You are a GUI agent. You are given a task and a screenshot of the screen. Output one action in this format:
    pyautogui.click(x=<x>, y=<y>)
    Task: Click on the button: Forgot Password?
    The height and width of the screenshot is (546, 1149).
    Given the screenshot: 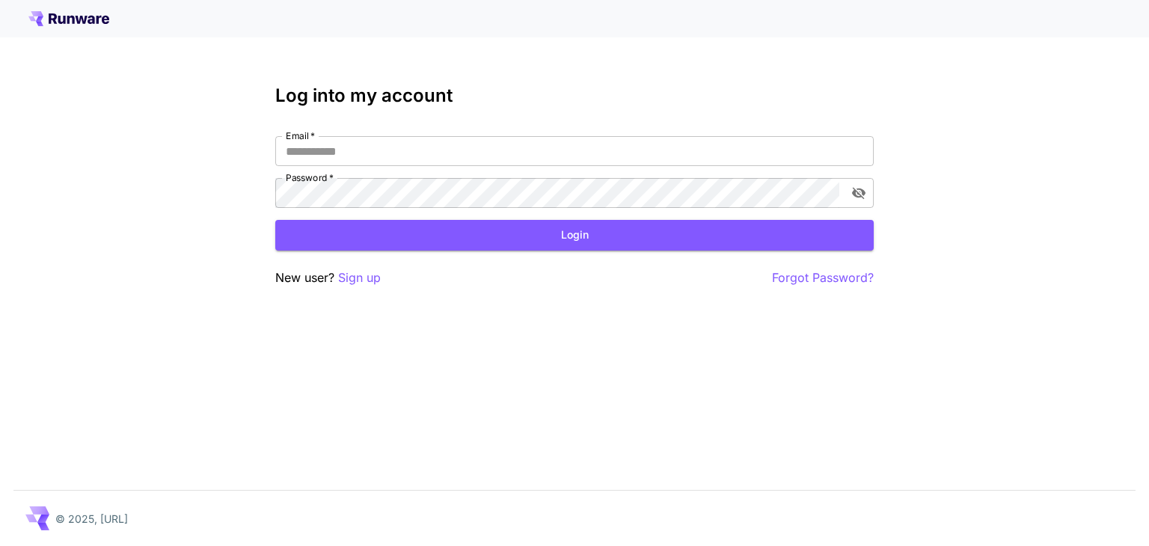 What is the action you would take?
    pyautogui.click(x=823, y=277)
    